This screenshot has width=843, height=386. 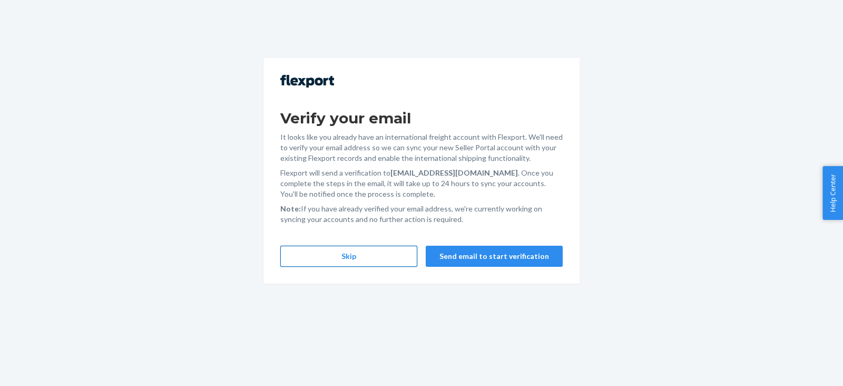 I want to click on p: If you have already verified your email address, we're currently working on syncing your accounts..., so click(x=421, y=214).